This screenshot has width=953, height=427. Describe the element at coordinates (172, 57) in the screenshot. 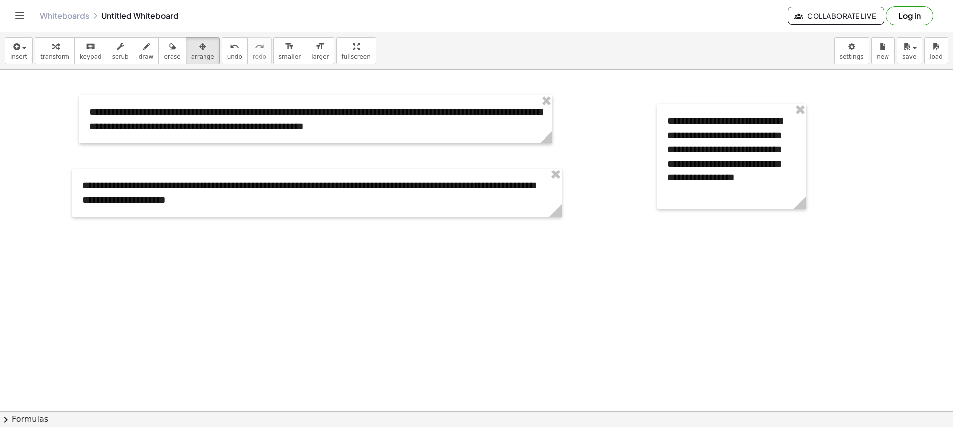

I see `span: erase` at that location.